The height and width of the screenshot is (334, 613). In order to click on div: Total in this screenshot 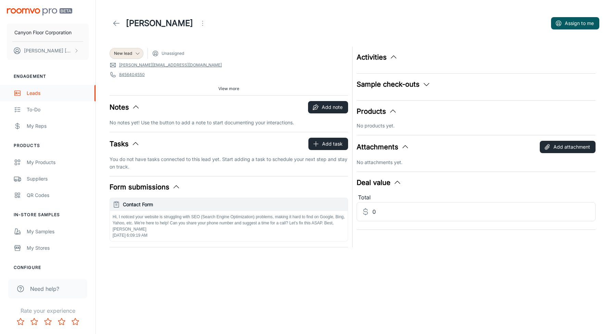, I will do `click(476, 197)`.